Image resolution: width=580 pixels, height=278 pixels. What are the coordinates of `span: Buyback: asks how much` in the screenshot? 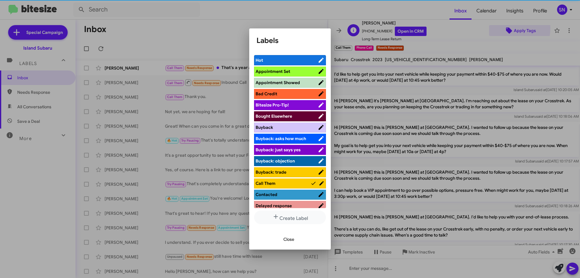 It's located at (281, 138).